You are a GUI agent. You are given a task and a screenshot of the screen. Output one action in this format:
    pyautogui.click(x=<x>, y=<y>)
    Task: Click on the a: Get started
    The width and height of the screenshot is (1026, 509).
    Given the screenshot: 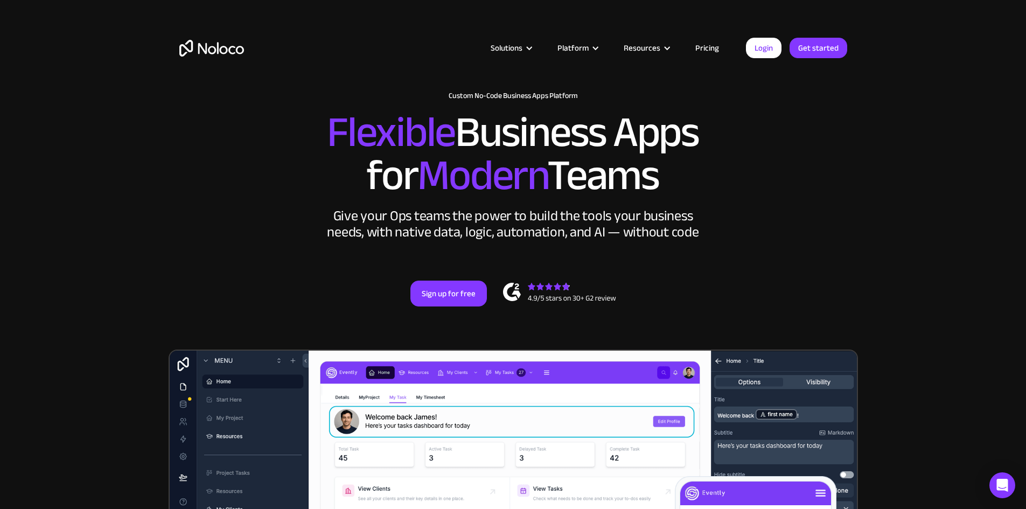 What is the action you would take?
    pyautogui.click(x=818, y=48)
    